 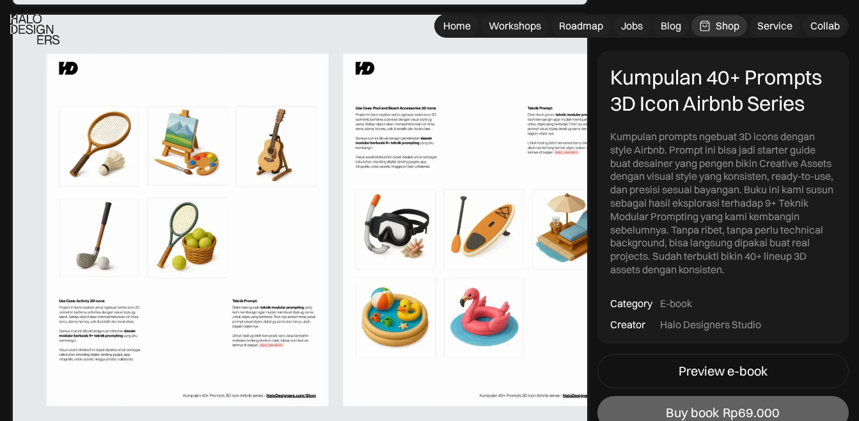 What do you see at coordinates (676, 303) in the screenshot?
I see `div: E-book` at bounding box center [676, 303].